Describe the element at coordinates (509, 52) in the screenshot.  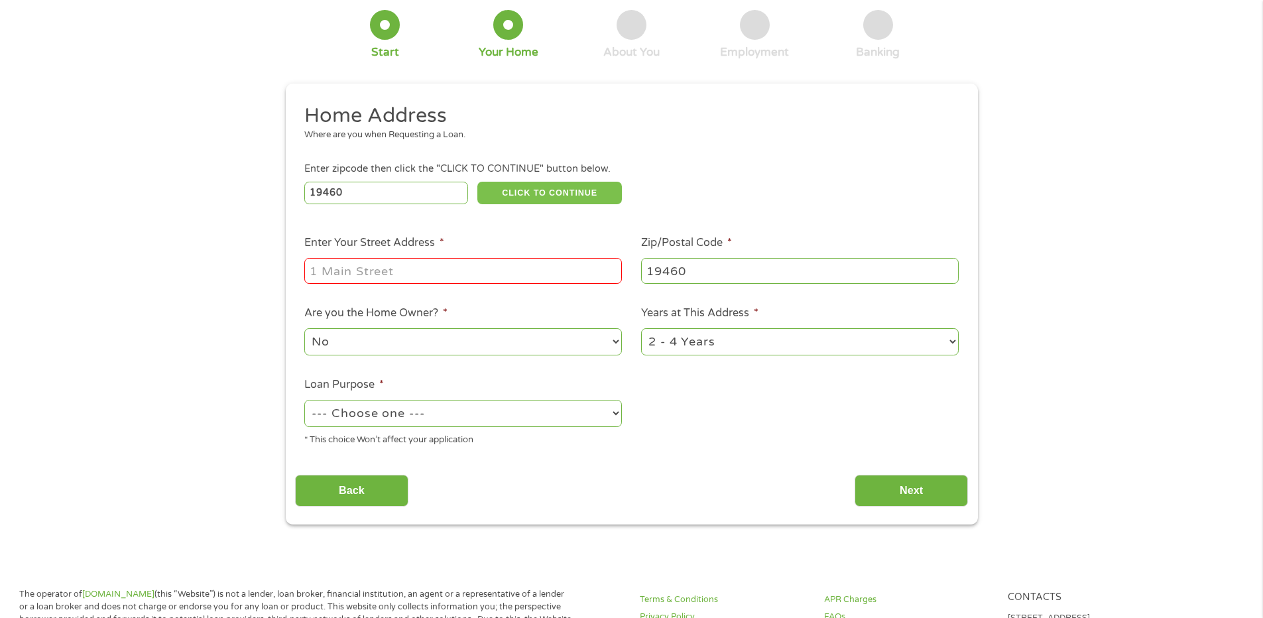
I see `div: Your Home` at that location.